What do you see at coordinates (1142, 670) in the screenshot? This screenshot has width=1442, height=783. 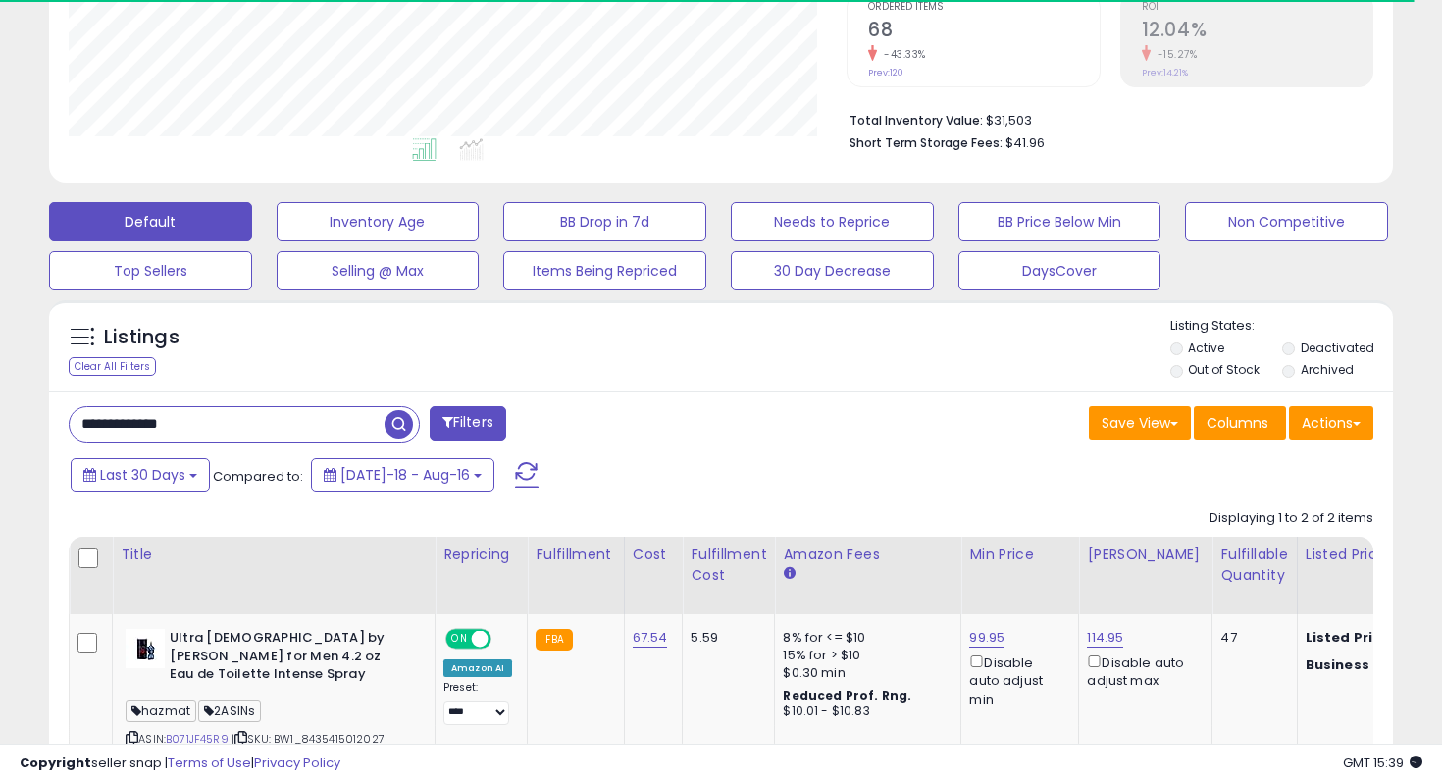 I see `div: Disable auto adjust max` at bounding box center [1142, 670].